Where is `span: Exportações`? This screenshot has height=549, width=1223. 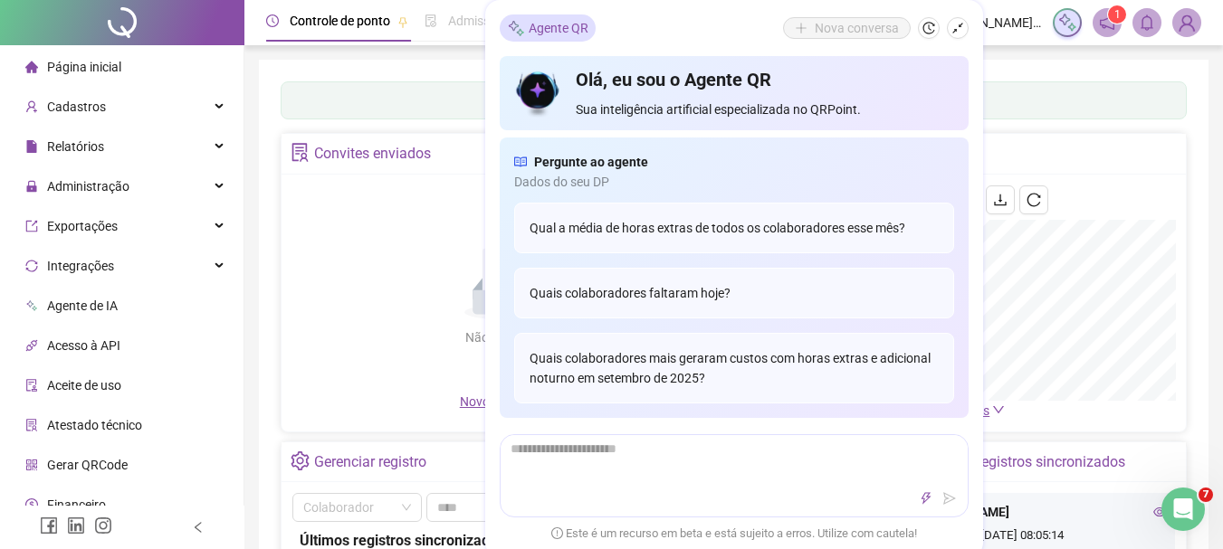 span: Exportações is located at coordinates (82, 226).